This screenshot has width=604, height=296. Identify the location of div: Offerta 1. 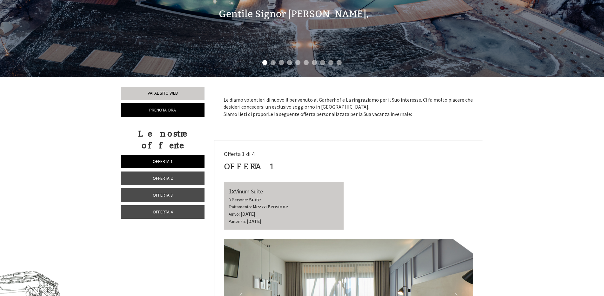
(249, 166).